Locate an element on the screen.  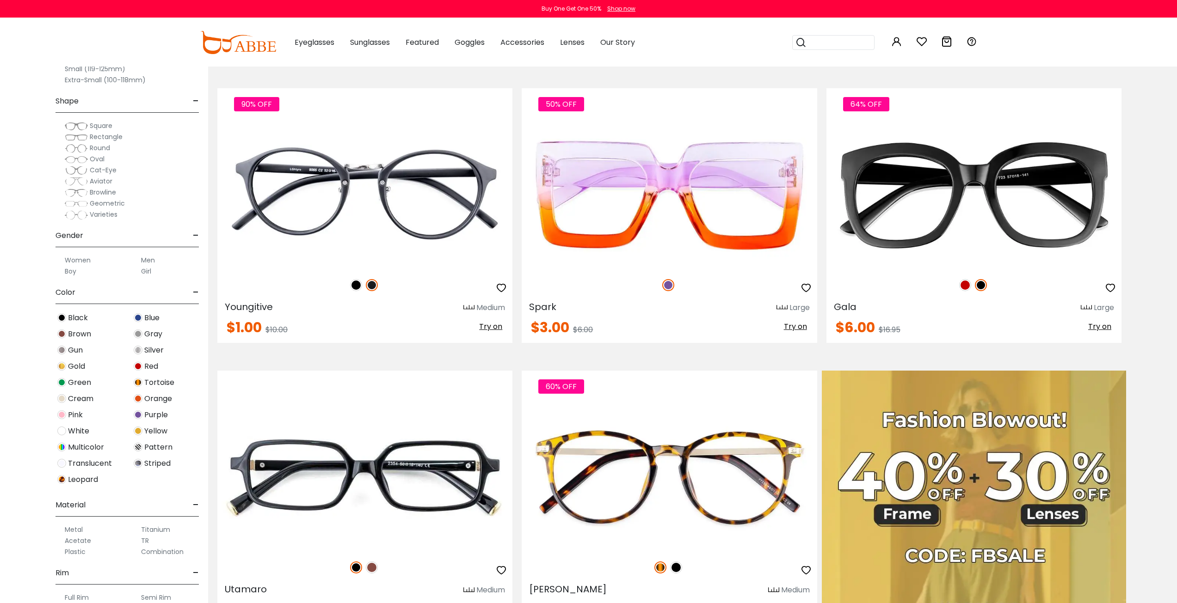
span: Cream is located at coordinates (80, 399).